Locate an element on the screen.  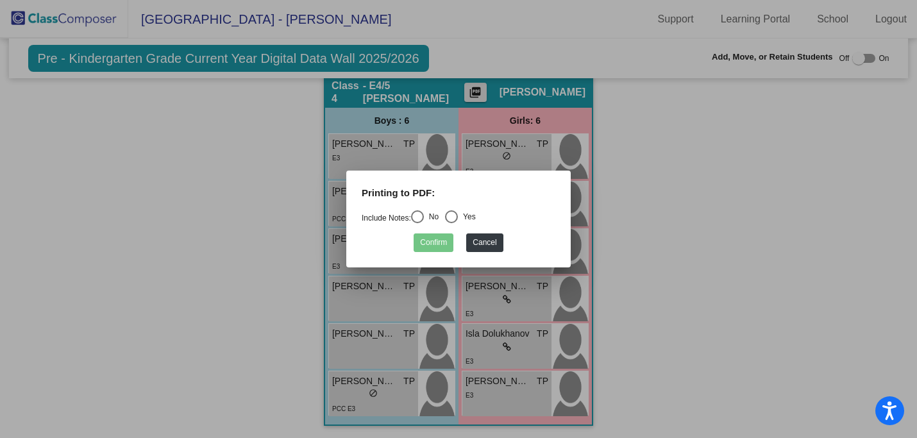
button: Confirm is located at coordinates (434, 242).